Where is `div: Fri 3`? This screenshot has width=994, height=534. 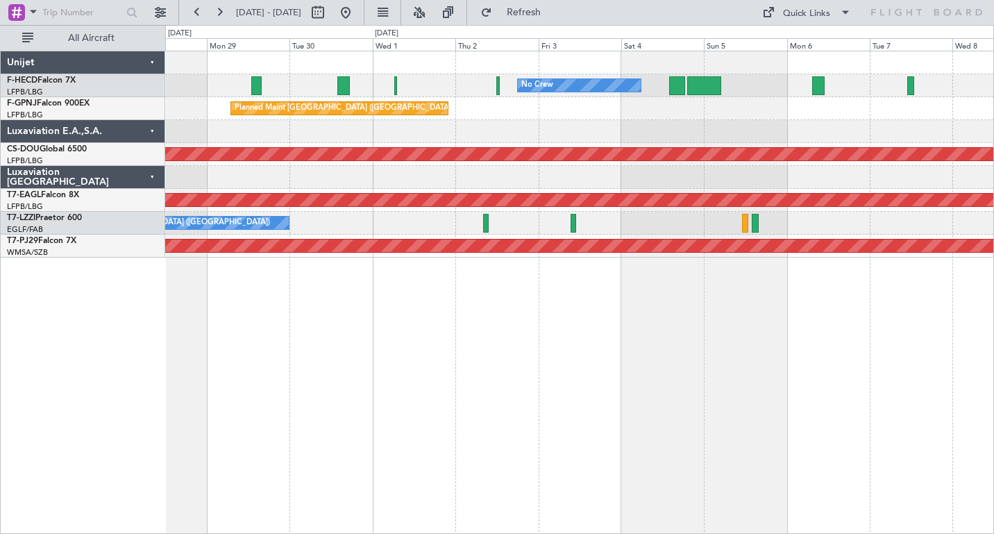 div: Fri 3 is located at coordinates (579, 44).